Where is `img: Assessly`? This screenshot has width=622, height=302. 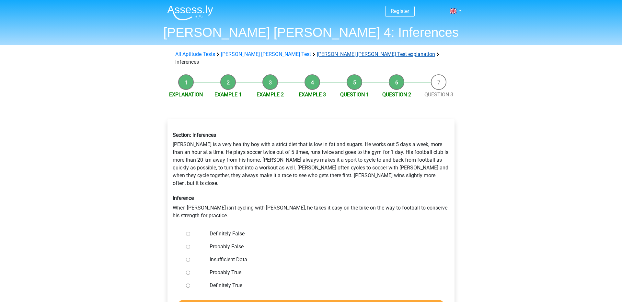 img: Assessly is located at coordinates (190, 13).